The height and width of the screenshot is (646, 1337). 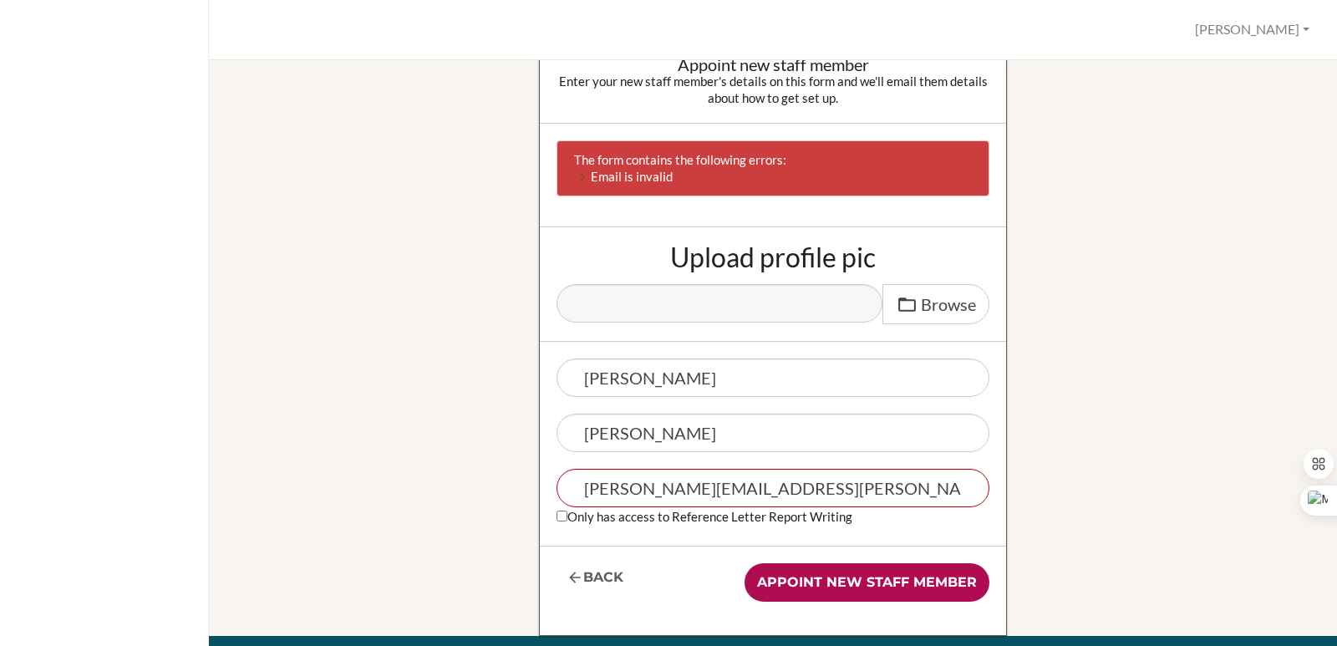 I want to click on input: Appoint new staff member, so click(x=866, y=582).